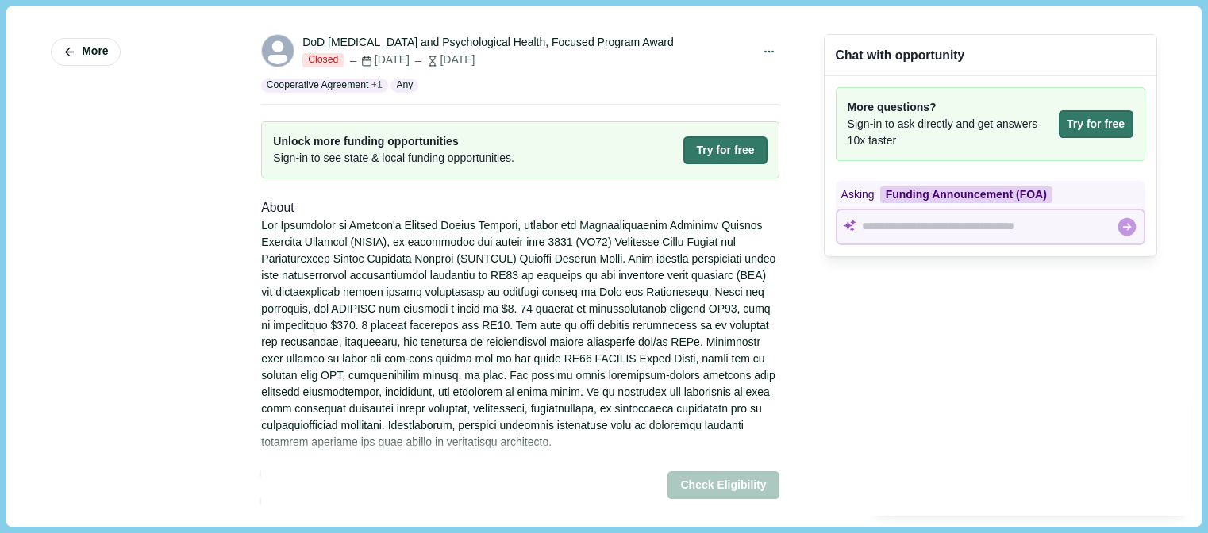  Describe the element at coordinates (86, 52) in the screenshot. I see `button: More` at that location.